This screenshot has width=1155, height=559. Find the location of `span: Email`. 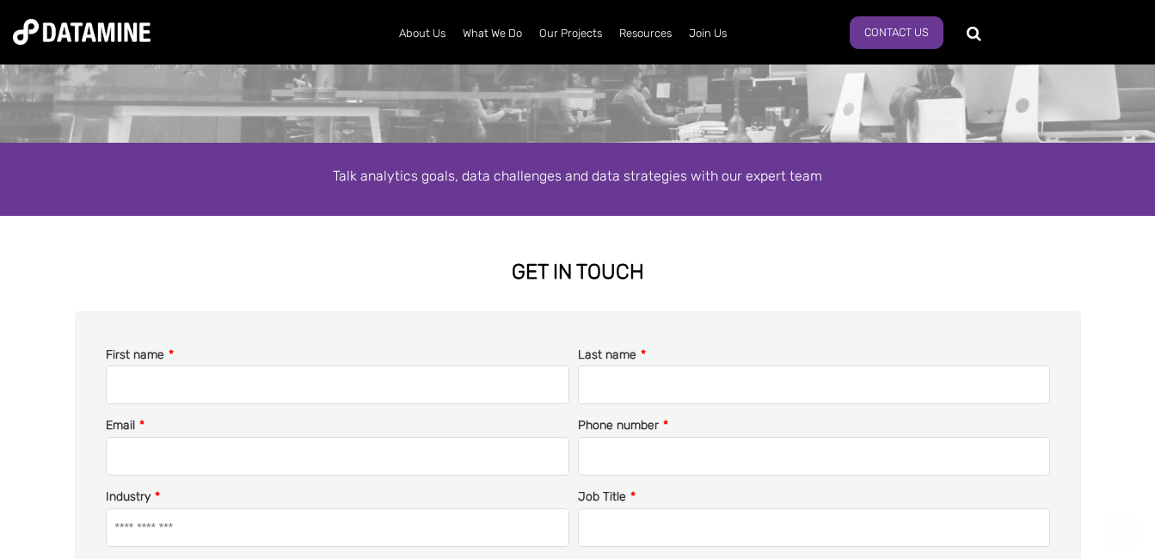

span: Email is located at coordinates (120, 425).